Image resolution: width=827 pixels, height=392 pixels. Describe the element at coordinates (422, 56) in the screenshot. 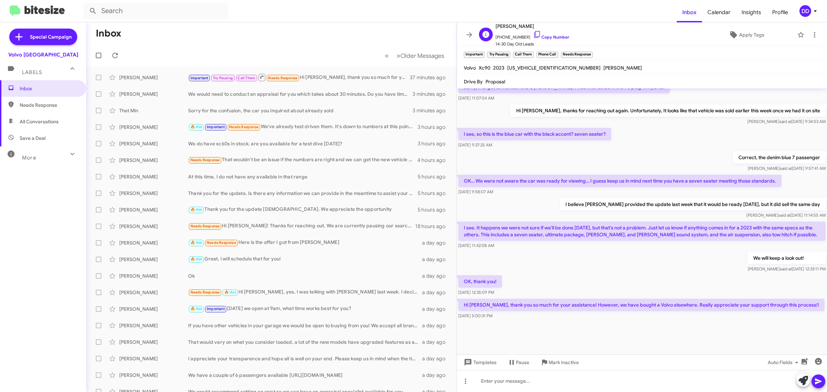

I see `span: Older Messages` at that location.